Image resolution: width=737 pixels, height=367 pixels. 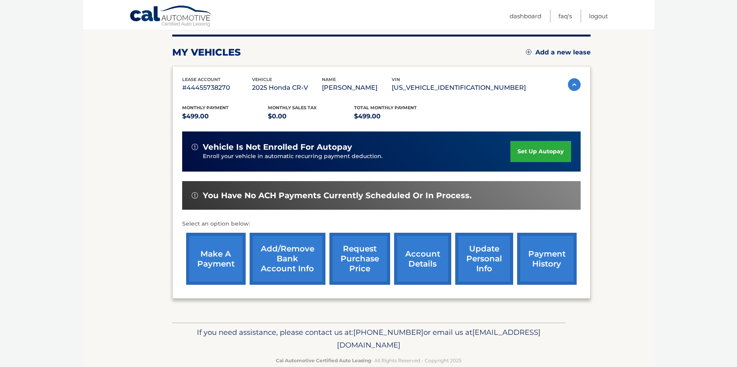 I want to click on a: set up autopay, so click(x=541, y=151).